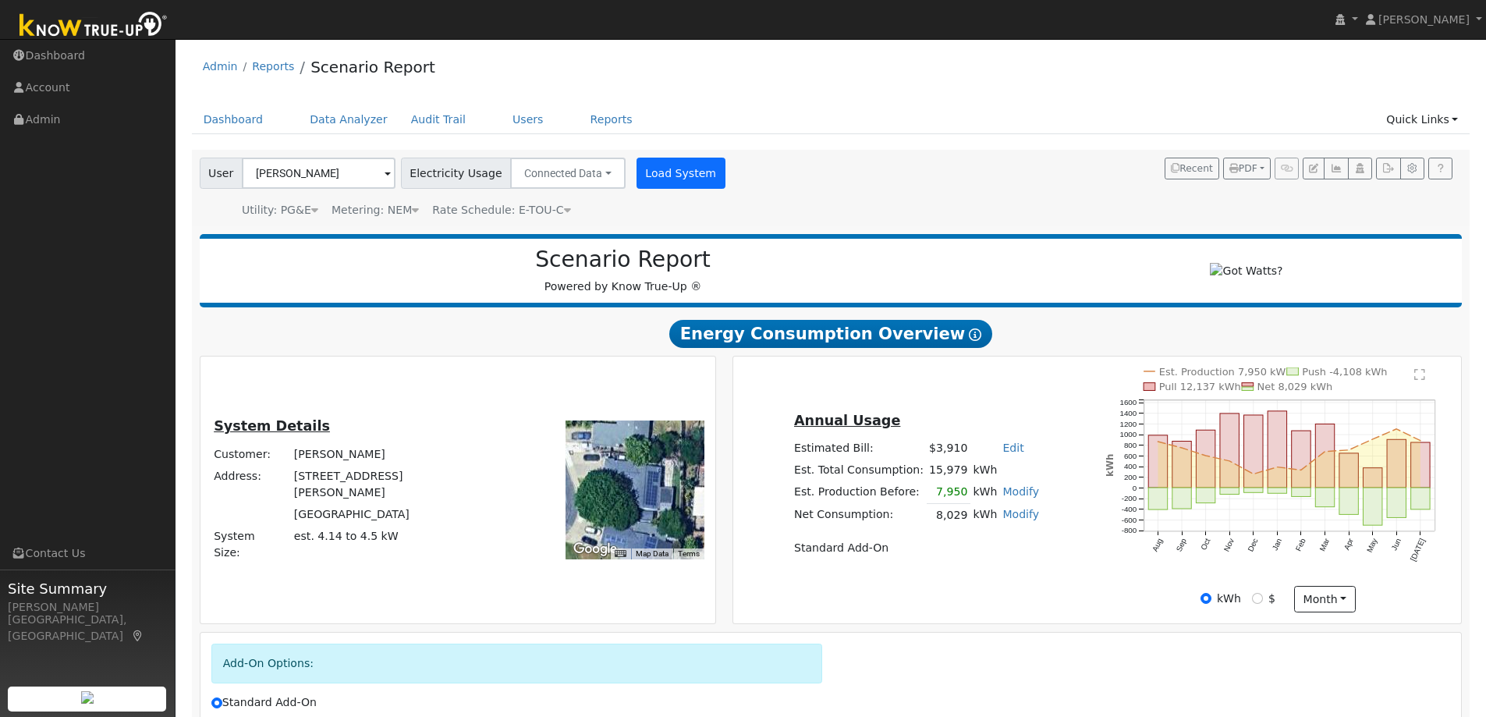 The height and width of the screenshot is (717, 1486). Describe the element at coordinates (1129, 530) in the screenshot. I see `text: -800` at that location.